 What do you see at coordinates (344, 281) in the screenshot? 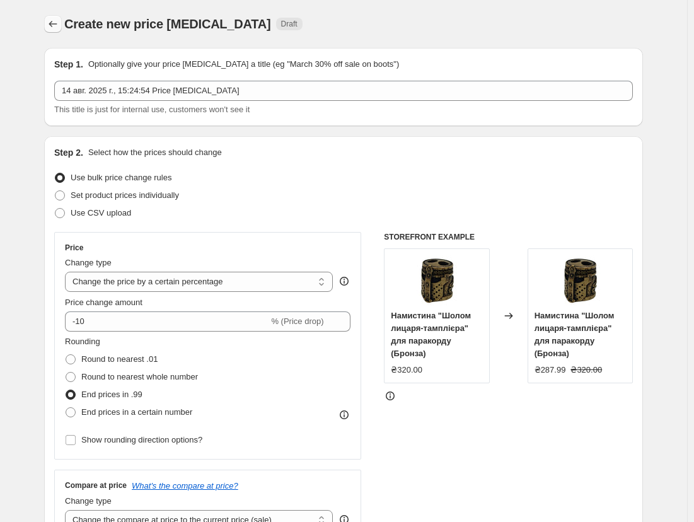
I see `div: help` at bounding box center [344, 281].